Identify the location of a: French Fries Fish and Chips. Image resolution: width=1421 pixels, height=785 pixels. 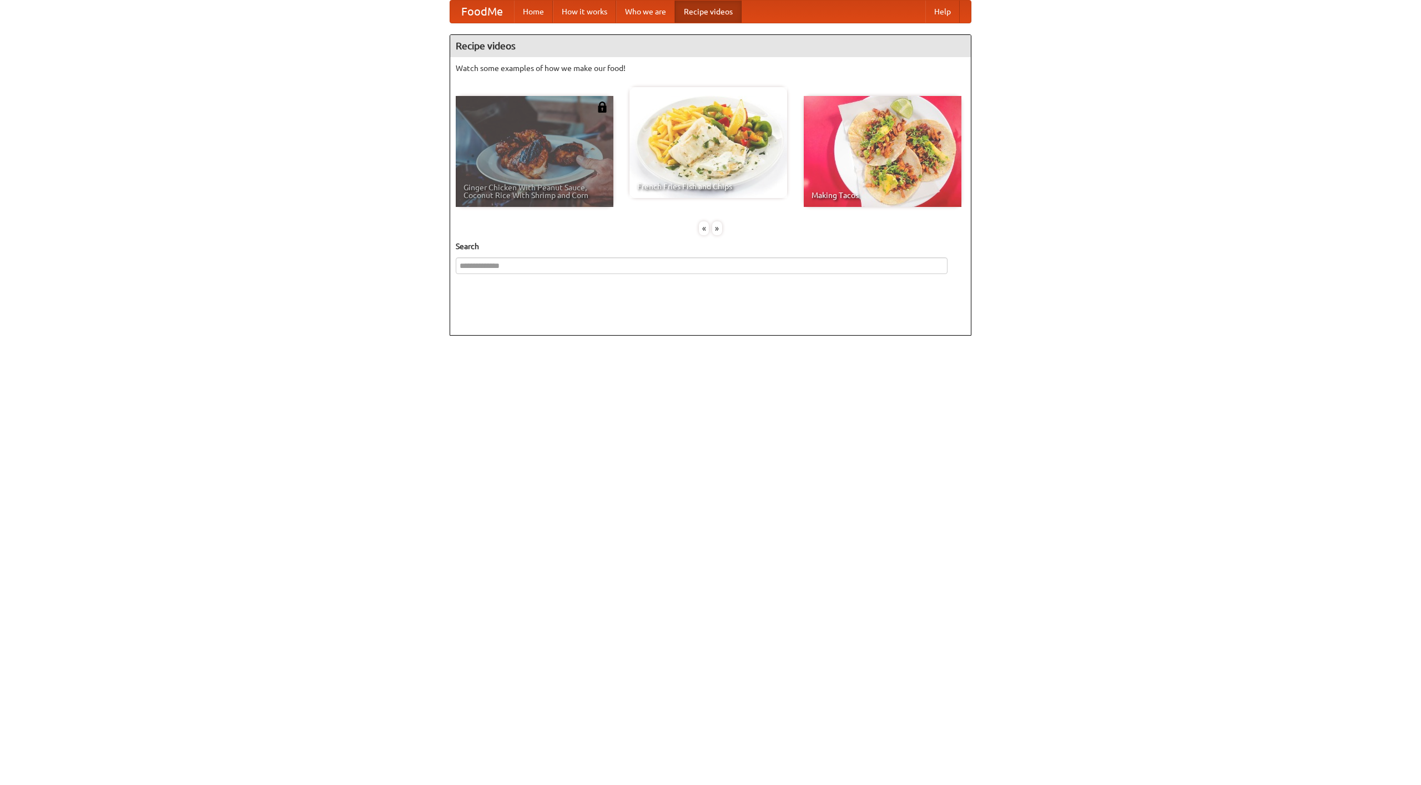
(708, 143).